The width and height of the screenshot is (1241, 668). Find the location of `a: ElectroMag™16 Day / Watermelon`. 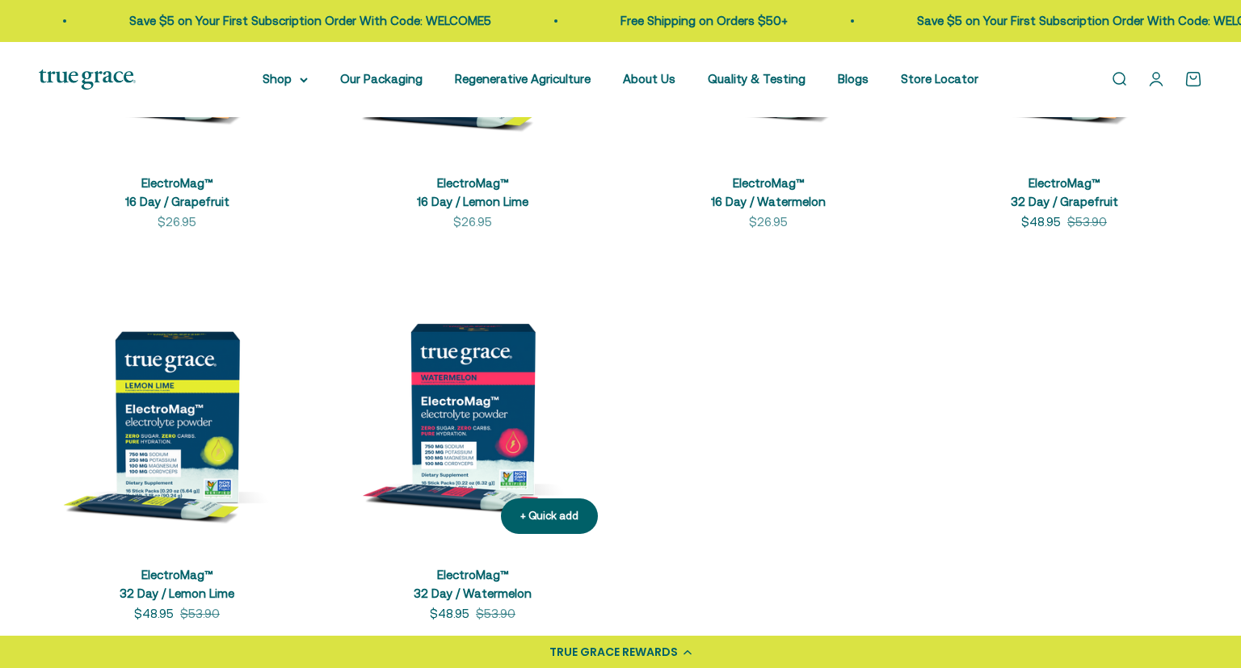

a: ElectroMag™16 Day / Watermelon is located at coordinates (769, 192).